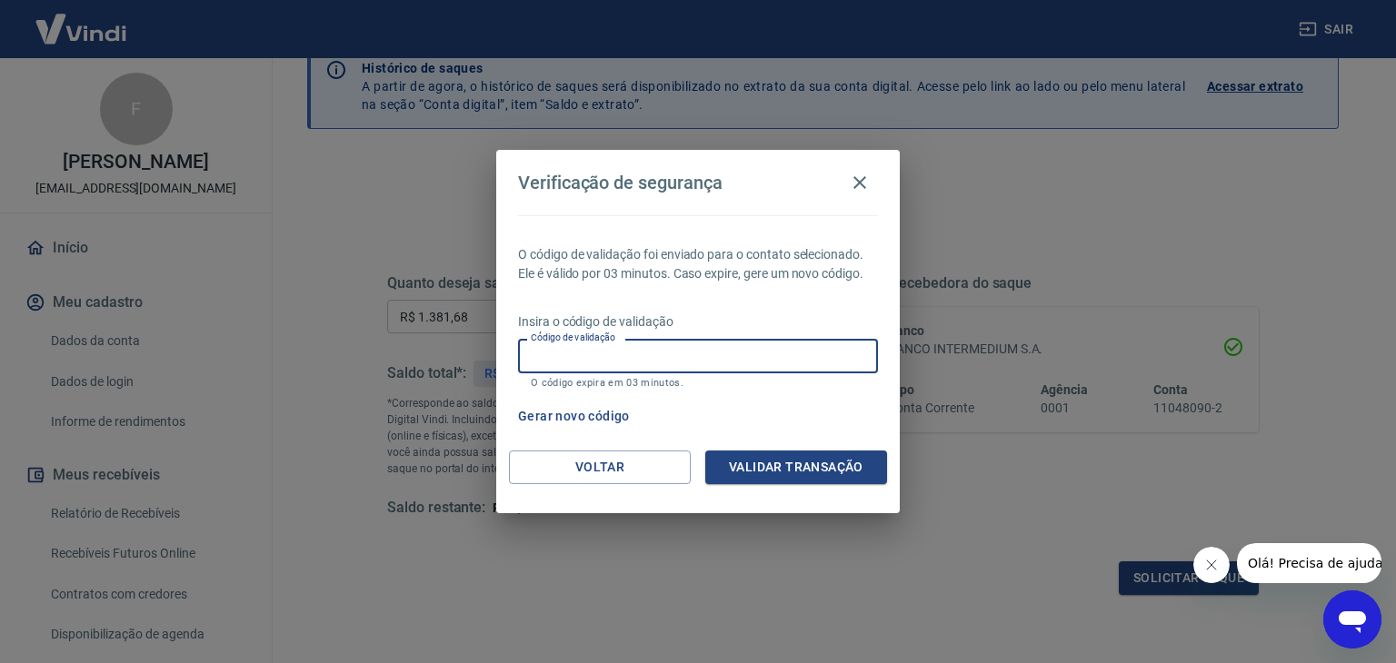 Image resolution: width=1396 pixels, height=663 pixels. What do you see at coordinates (600, 467) in the screenshot?
I see `button: Voltar` at bounding box center [600, 467].